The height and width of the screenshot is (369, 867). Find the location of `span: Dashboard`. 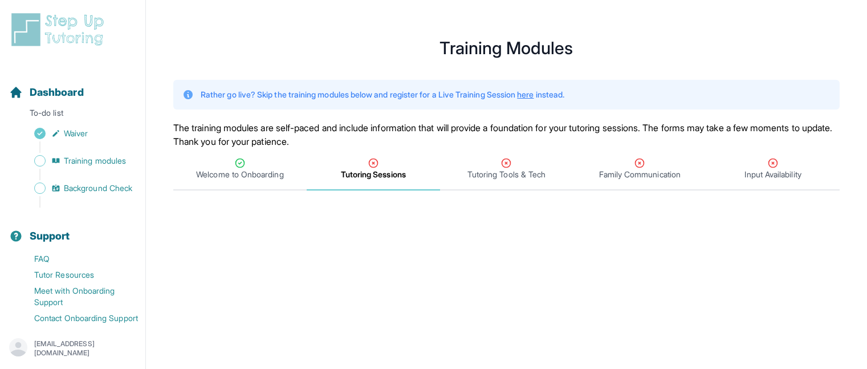

span: Dashboard is located at coordinates (56, 92).